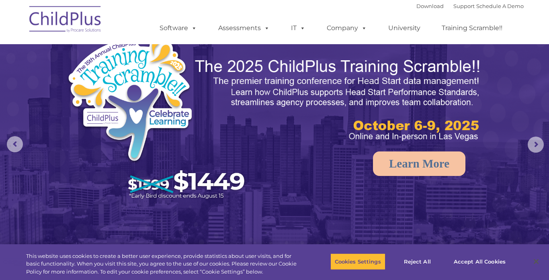 This screenshot has width=549, height=280. I want to click on a: Learn More, so click(419, 164).